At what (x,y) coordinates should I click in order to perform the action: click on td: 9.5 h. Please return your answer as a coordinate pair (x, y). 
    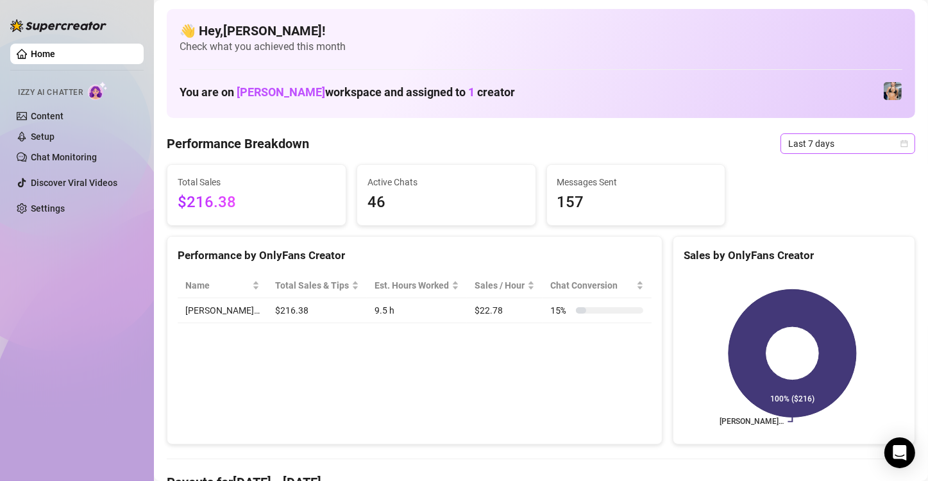
    Looking at the image, I should click on (417, 311).